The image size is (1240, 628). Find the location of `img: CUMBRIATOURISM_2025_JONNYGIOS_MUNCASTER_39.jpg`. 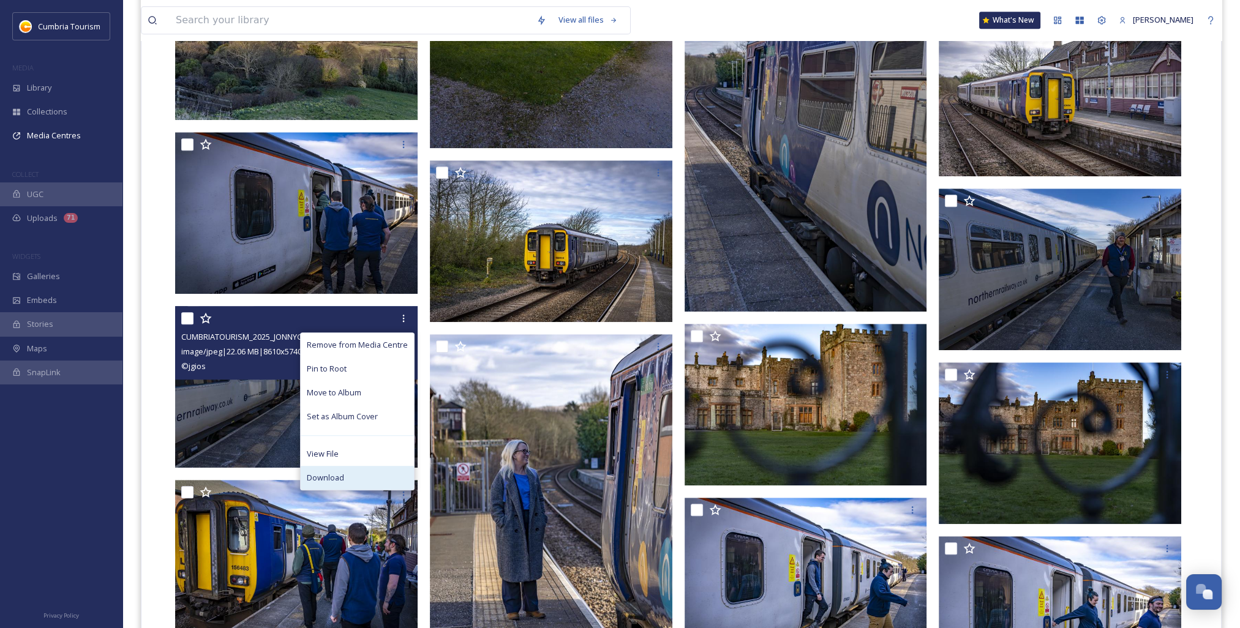

img: CUMBRIATOURISM_2025_JONNYGIOS_MUNCASTER_39.jpg is located at coordinates (296, 387).